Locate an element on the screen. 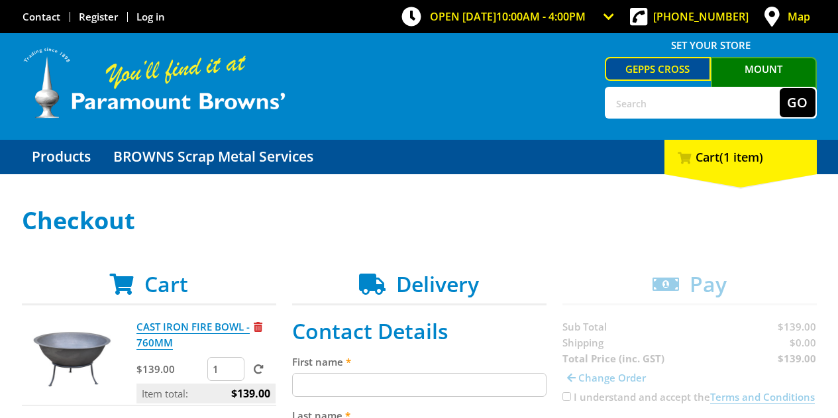 This screenshot has height=418, width=838. label: First name is located at coordinates (419, 362).